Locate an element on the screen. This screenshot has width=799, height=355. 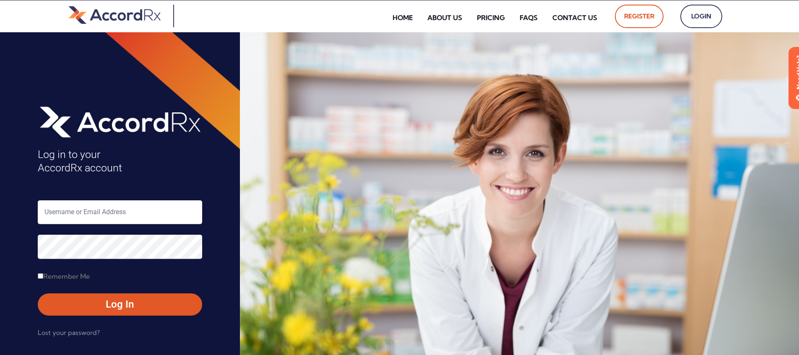
a: Lost your password? is located at coordinates (69, 333).